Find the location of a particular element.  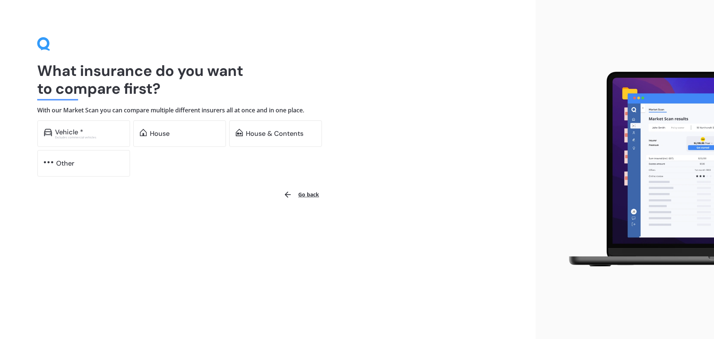

div: House & Contents is located at coordinates (274, 133).